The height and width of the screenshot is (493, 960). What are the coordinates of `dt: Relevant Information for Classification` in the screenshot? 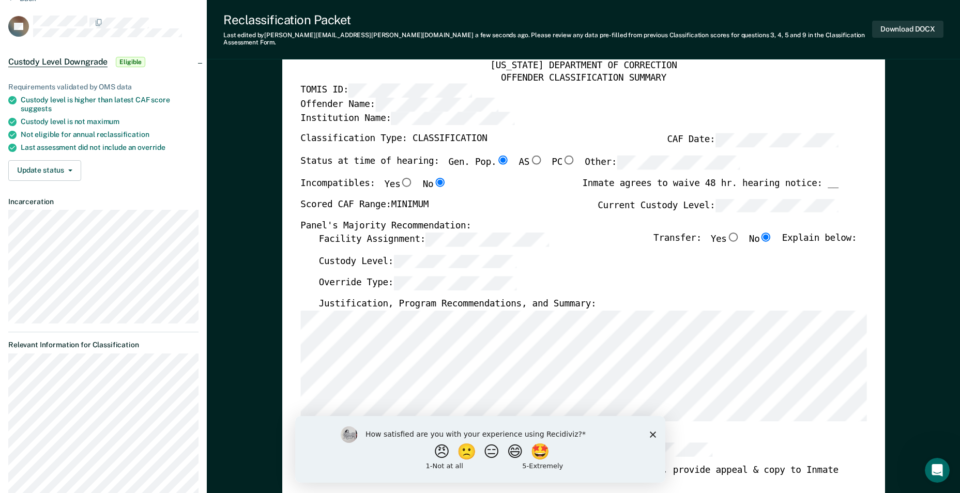 It's located at (103, 345).